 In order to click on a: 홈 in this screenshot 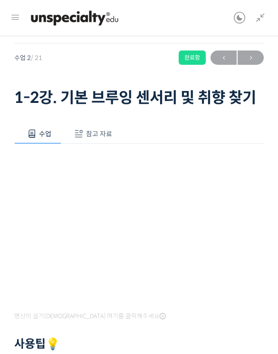, I will do `click(33, 286)`.